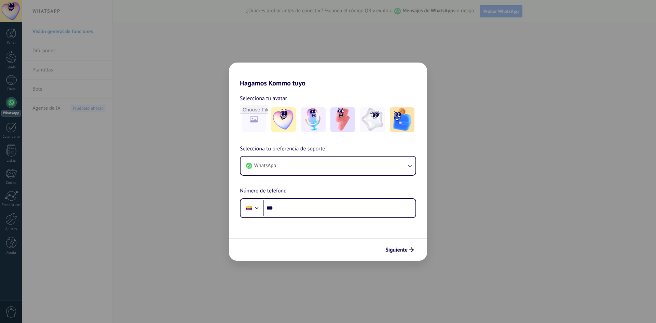  What do you see at coordinates (396, 250) in the screenshot?
I see `span: Siguiente` at bounding box center [396, 250].